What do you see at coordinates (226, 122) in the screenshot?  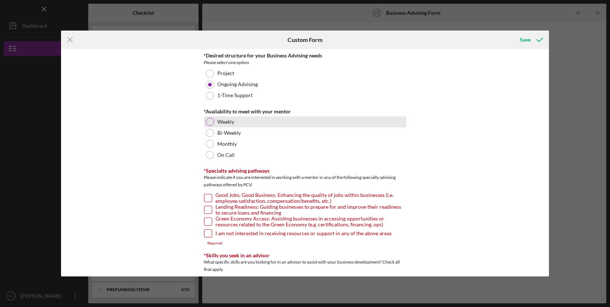 I see `label: Weekly` at bounding box center [226, 122].